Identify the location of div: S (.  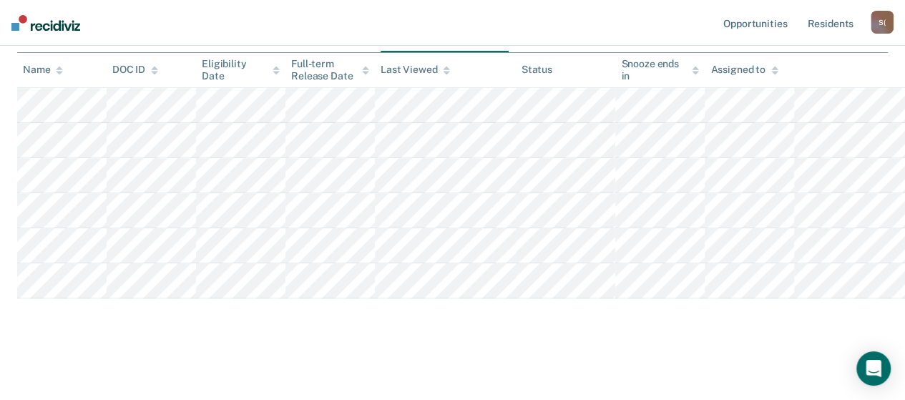
(882, 22).